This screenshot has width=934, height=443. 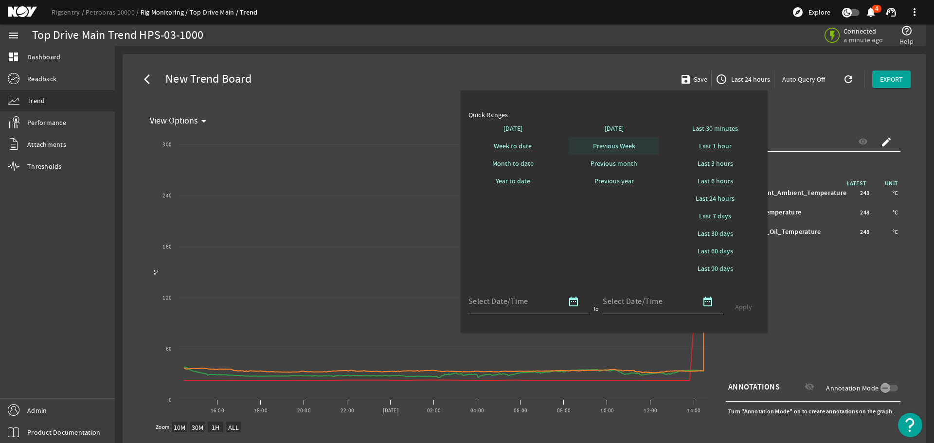 What do you see at coordinates (513, 163) in the screenshot?
I see `span: Month to date` at bounding box center [513, 163].